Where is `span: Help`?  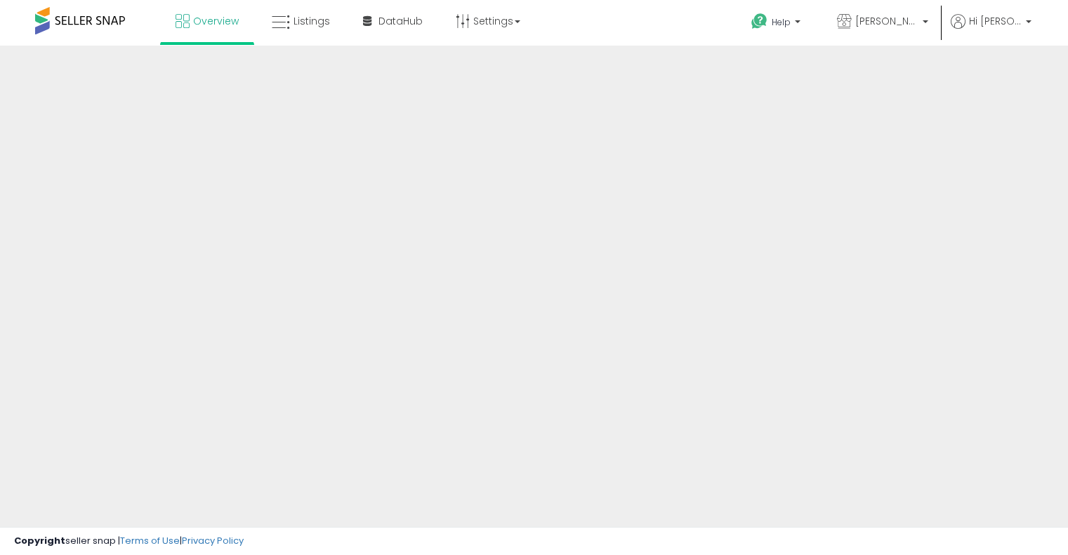
span: Help is located at coordinates (781, 22).